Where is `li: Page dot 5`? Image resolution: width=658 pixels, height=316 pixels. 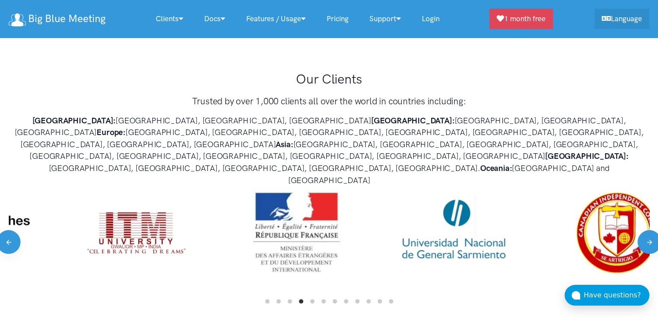
li: Page dot 5 is located at coordinates (313, 301).